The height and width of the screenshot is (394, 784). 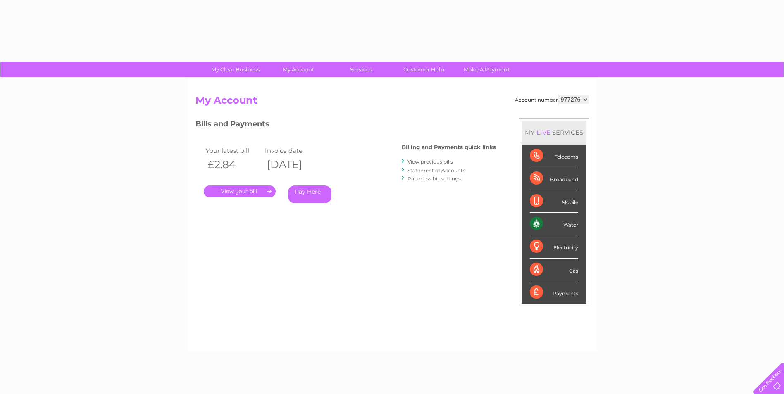 What do you see at coordinates (554, 247) in the screenshot?
I see `div: Electricity` at bounding box center [554, 247].